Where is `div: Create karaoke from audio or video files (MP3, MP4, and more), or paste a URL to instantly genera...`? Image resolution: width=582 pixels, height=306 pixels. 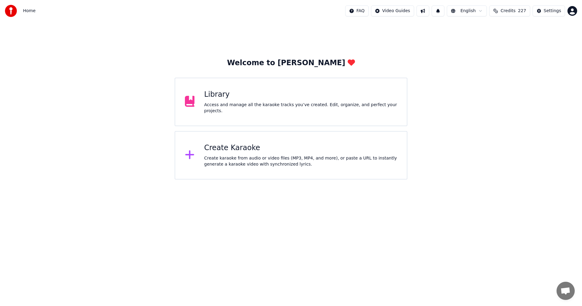 div: Create karaoke from audio or video files (MP3, MP4, and more), or paste a URL to instantly genera... is located at coordinates (301, 161).